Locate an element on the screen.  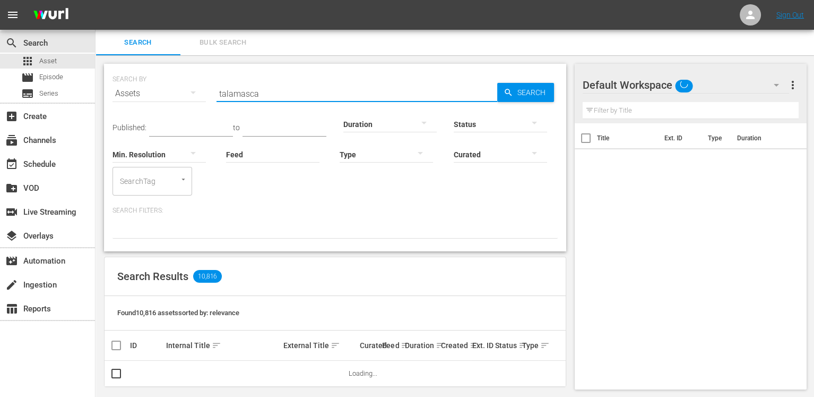
span: Bulk Search is located at coordinates (223, 42).